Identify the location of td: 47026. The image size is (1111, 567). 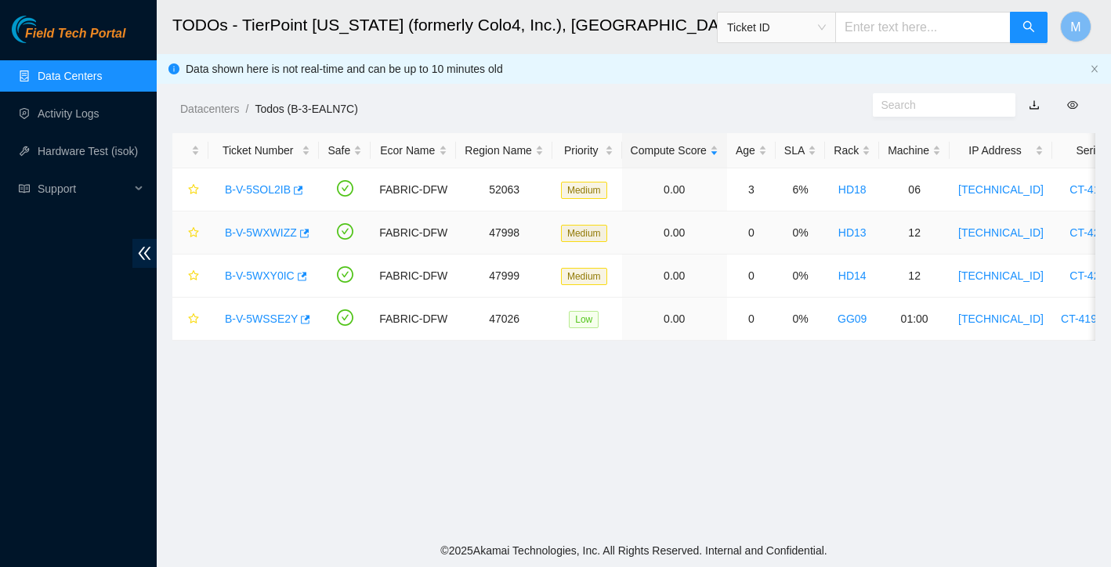
(504, 319).